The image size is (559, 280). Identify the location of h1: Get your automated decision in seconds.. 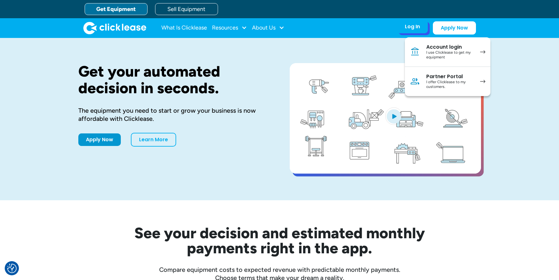
(174, 80).